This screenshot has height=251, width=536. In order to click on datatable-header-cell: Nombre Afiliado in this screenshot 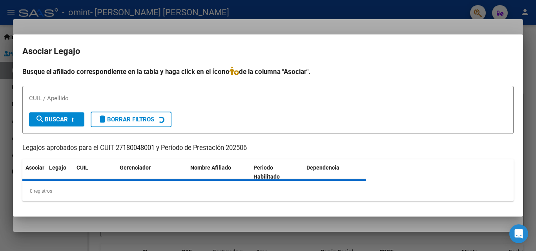, I will do `click(218, 173)`.